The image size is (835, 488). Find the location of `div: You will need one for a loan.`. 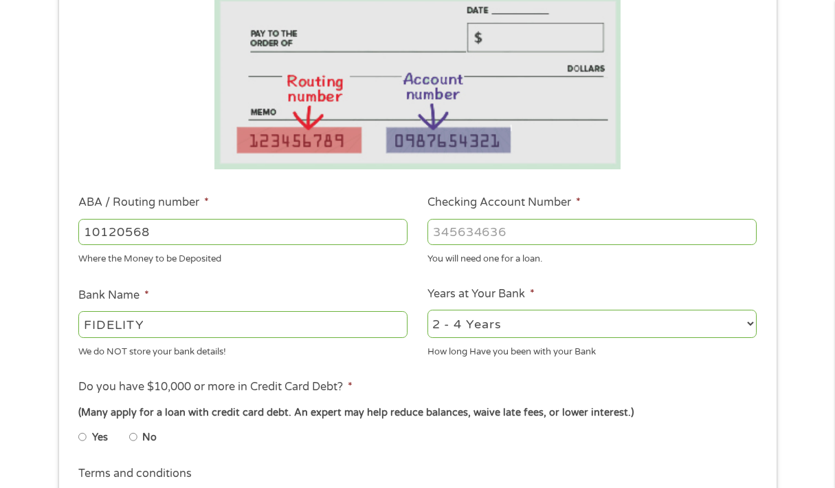

div: You will need one for a loan. is located at coordinates (592, 256).